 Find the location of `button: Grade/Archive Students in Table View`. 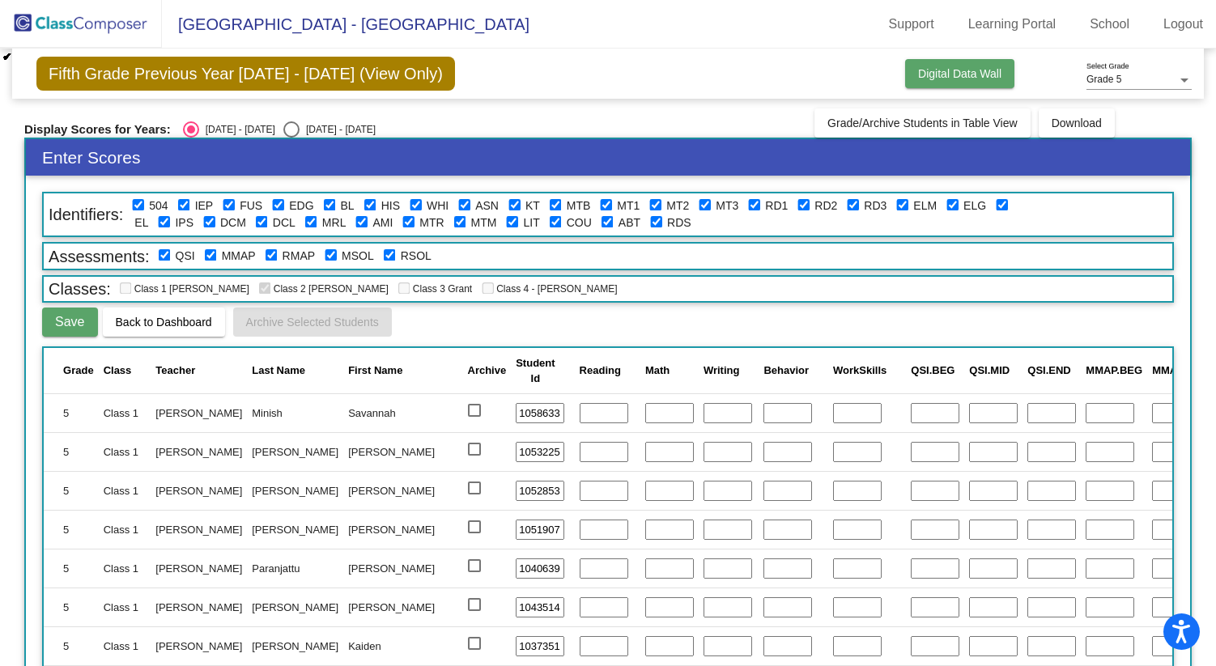

button: Grade/Archive Students in Table View is located at coordinates (922, 123).